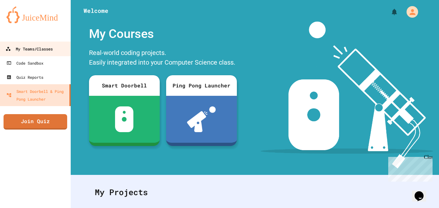 The width and height of the screenshot is (439, 208). I want to click on div: My Projects, so click(255, 192).